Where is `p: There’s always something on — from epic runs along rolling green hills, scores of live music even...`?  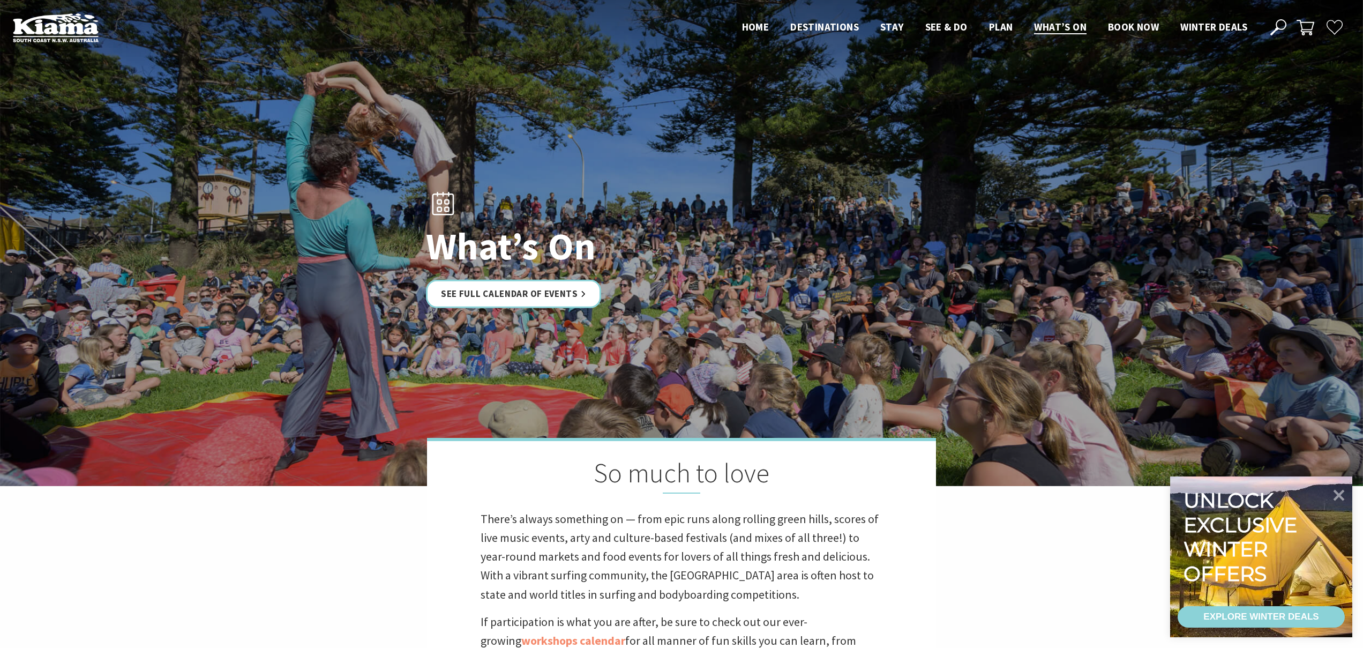
p: There’s always something on — from epic runs along rolling green hills, scores of live music even... is located at coordinates (682, 557).